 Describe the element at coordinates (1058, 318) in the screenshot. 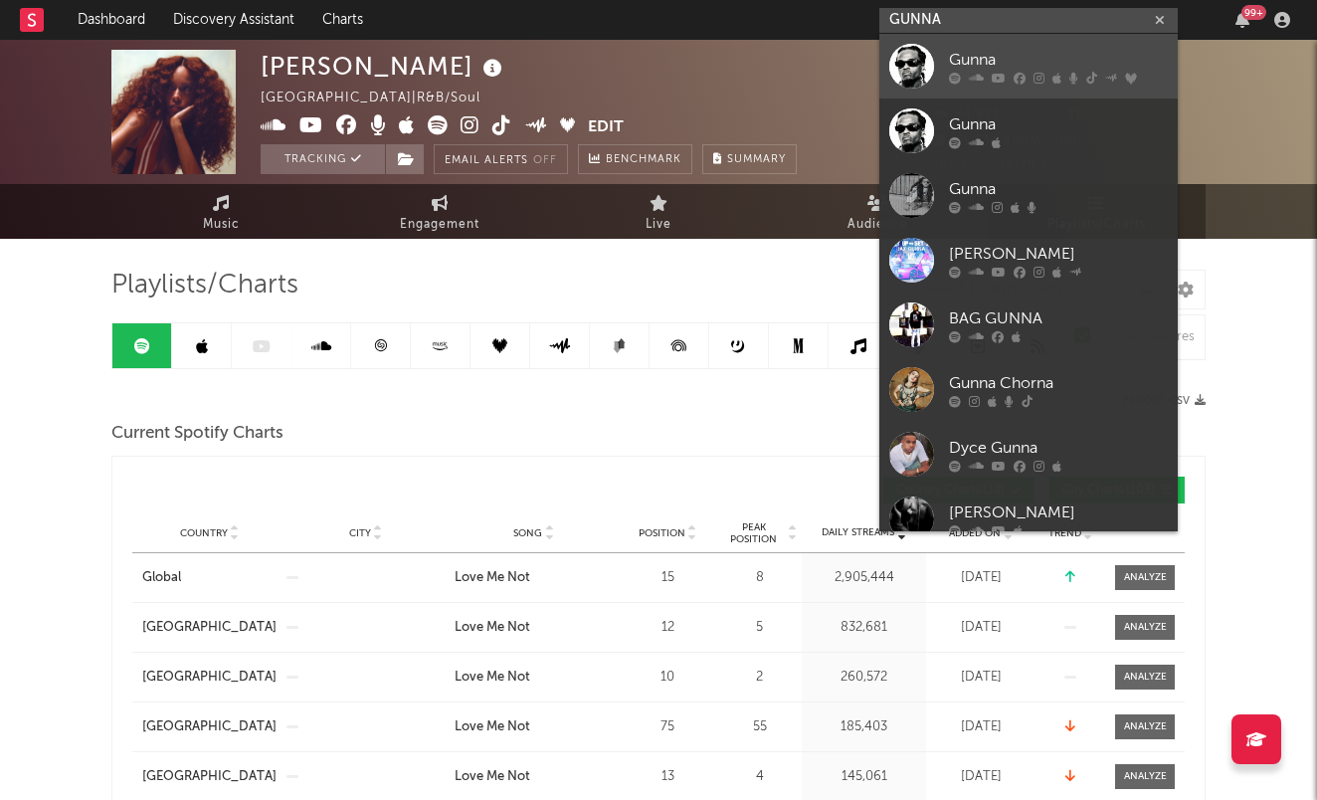

I see `div: BAG GUNNA` at that location.